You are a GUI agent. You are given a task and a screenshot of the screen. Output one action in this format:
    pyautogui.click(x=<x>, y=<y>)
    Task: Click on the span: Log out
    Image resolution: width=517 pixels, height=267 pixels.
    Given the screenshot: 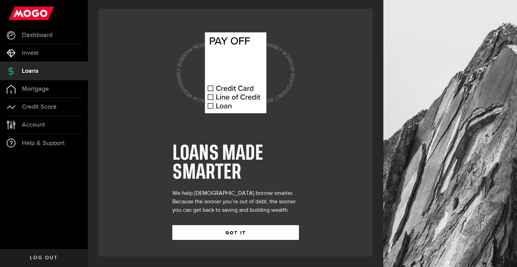 What is the action you would take?
    pyautogui.click(x=44, y=258)
    